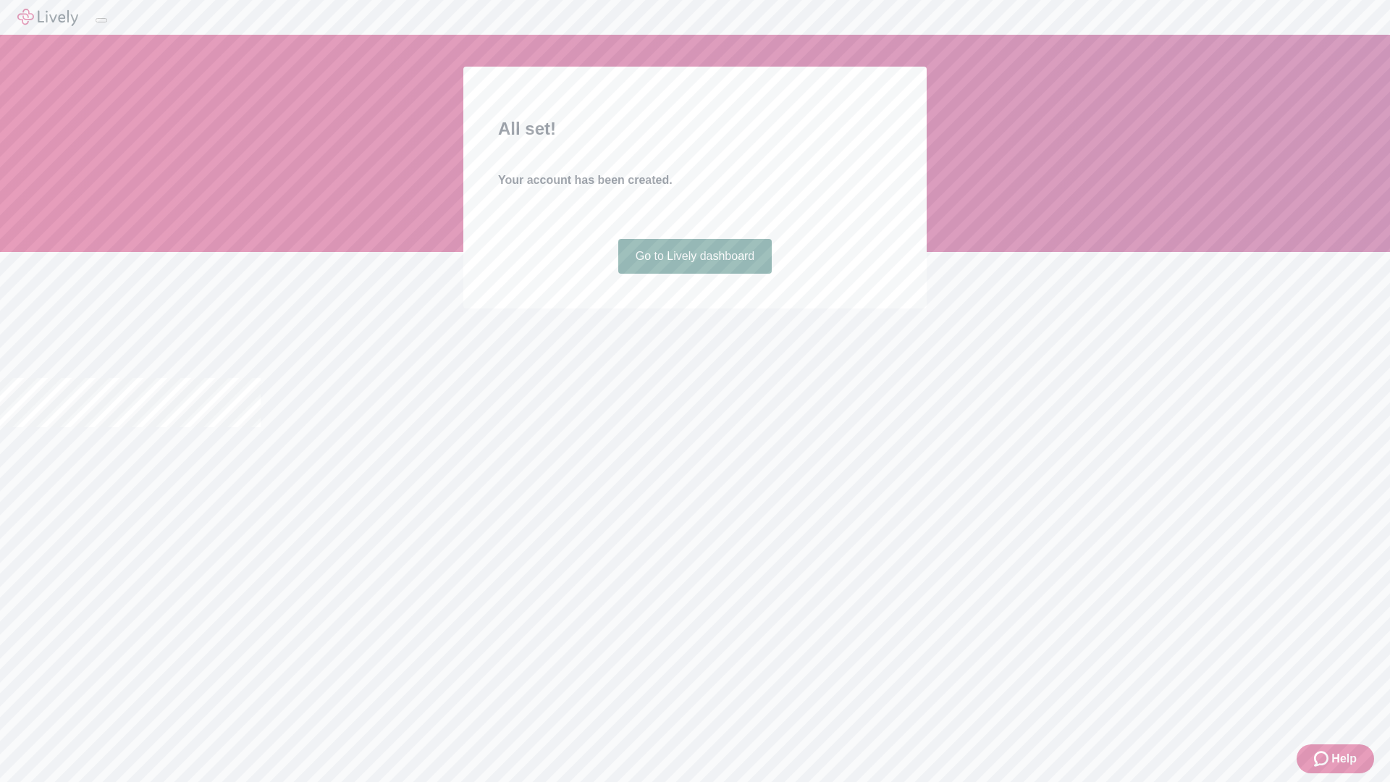 This screenshot has width=1390, height=782. I want to click on a: Go to Lively dashboard, so click(695, 256).